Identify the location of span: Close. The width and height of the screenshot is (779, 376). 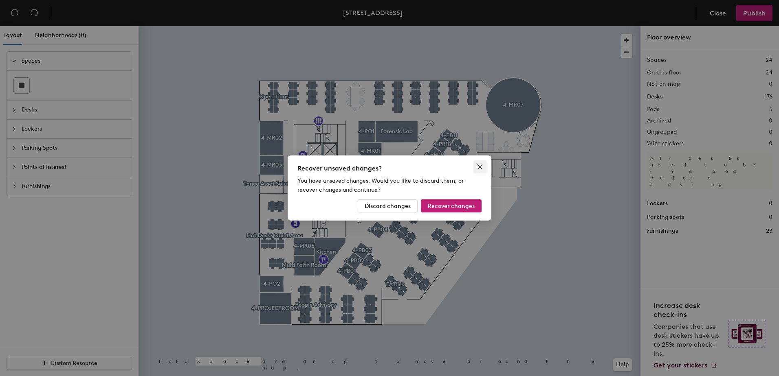
(480, 167).